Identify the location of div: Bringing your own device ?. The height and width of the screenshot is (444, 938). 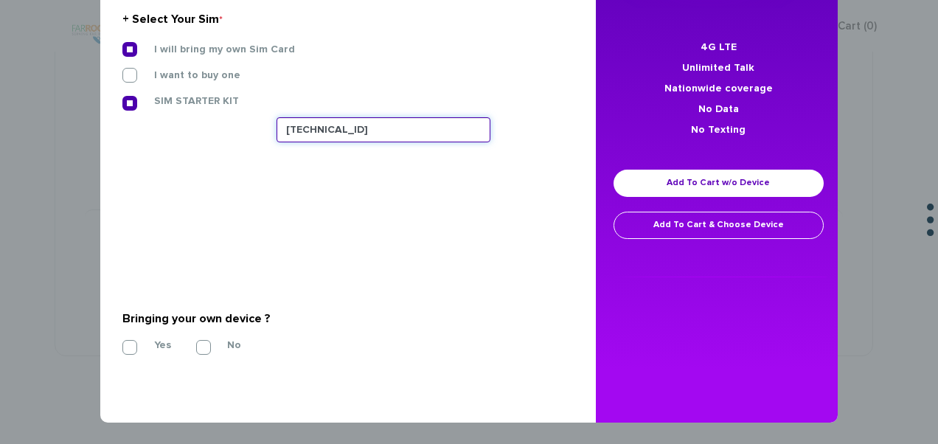
(342, 319).